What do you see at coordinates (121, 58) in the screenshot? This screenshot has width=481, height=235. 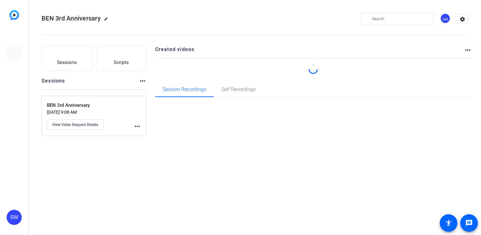 I see `button: Scripts` at bounding box center [121, 58].